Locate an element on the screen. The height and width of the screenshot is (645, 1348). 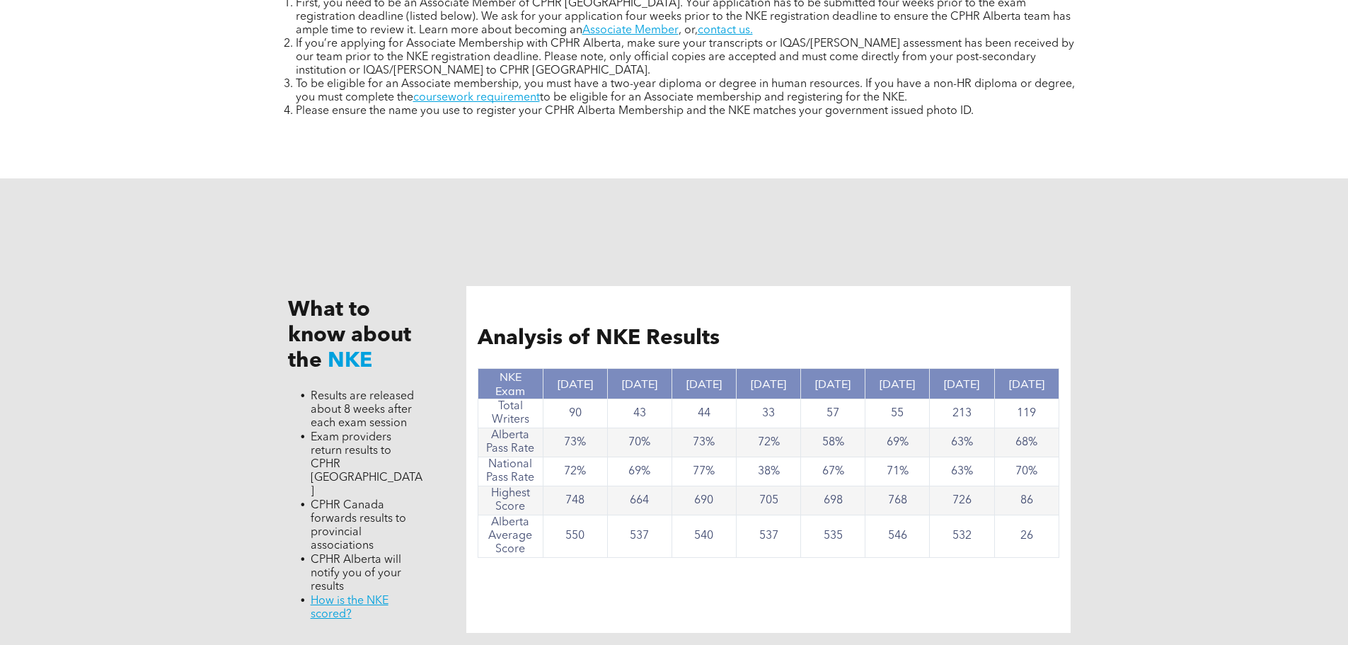
span: NKE is located at coordinates (350, 361).